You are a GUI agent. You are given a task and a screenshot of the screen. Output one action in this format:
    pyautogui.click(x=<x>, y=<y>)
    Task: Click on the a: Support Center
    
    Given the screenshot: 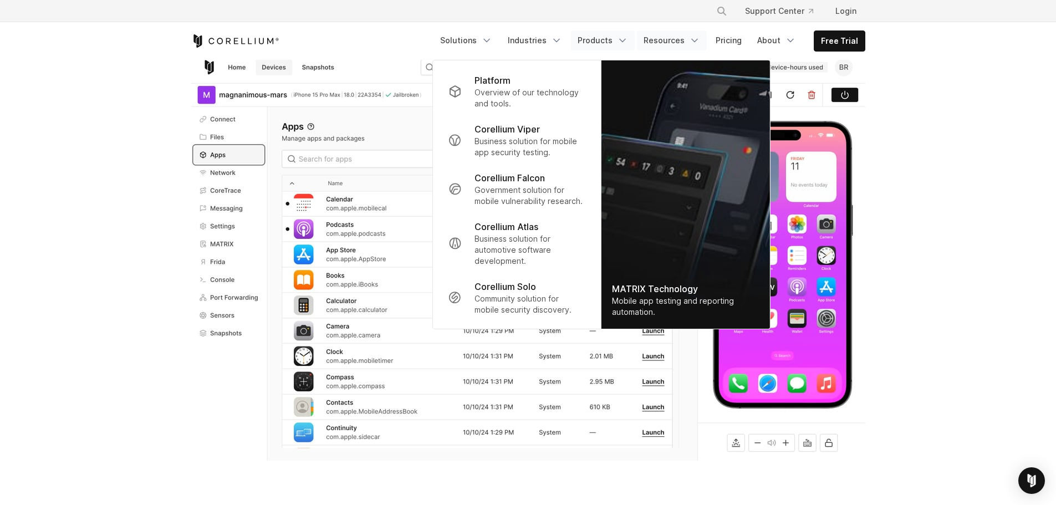 What is the action you would take?
    pyautogui.click(x=779, y=11)
    